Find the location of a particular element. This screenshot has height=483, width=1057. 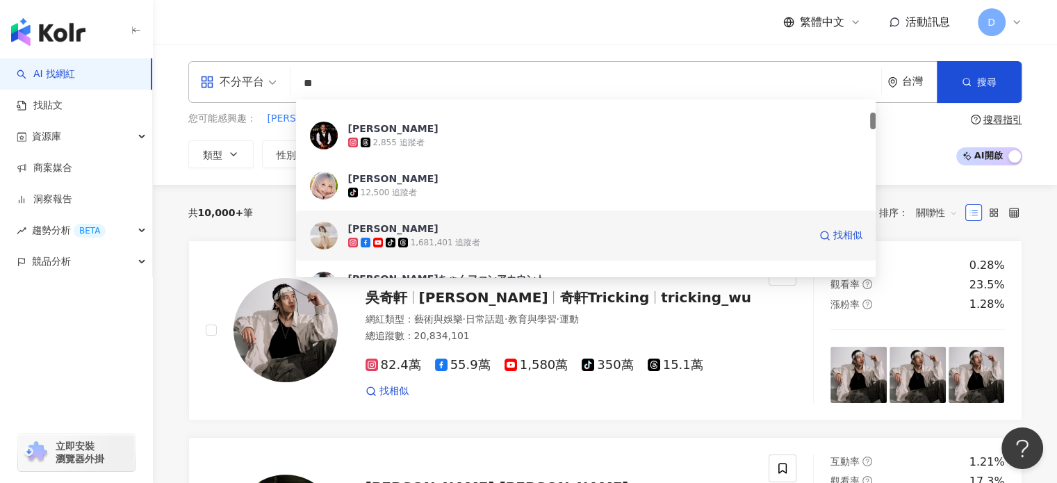

span: 運動 is located at coordinates (569, 319).